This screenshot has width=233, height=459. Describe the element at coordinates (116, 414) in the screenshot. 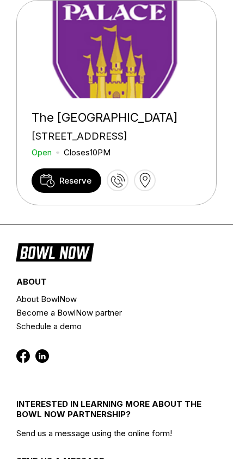

I see `div: INTERESTED IN LEARNING MORE ABOUT THE BOWL NOW PARTNERSHIP?` at that location.